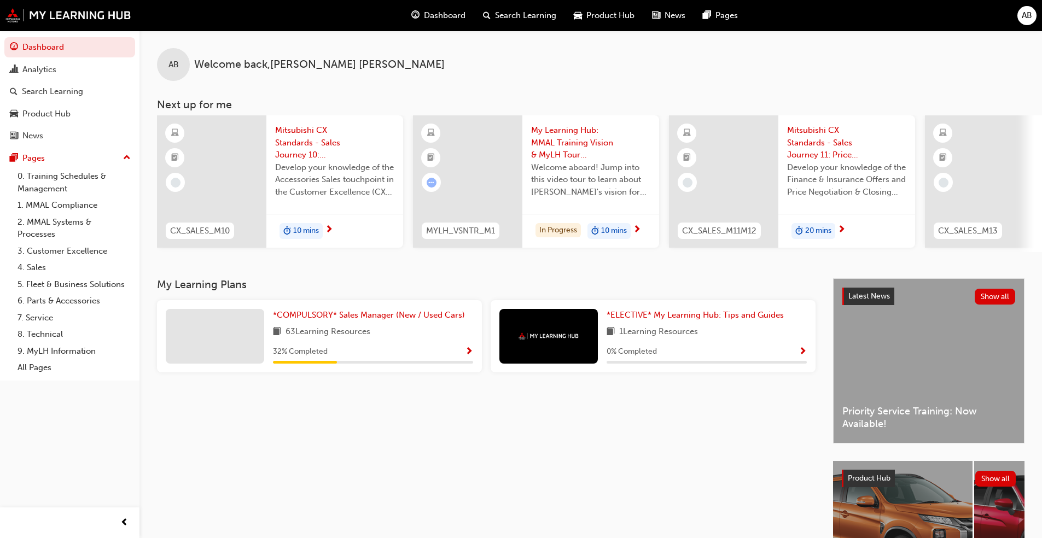 The height and width of the screenshot is (538, 1042). What do you see at coordinates (69, 91) in the screenshot?
I see `a: Search Learning` at bounding box center [69, 91].